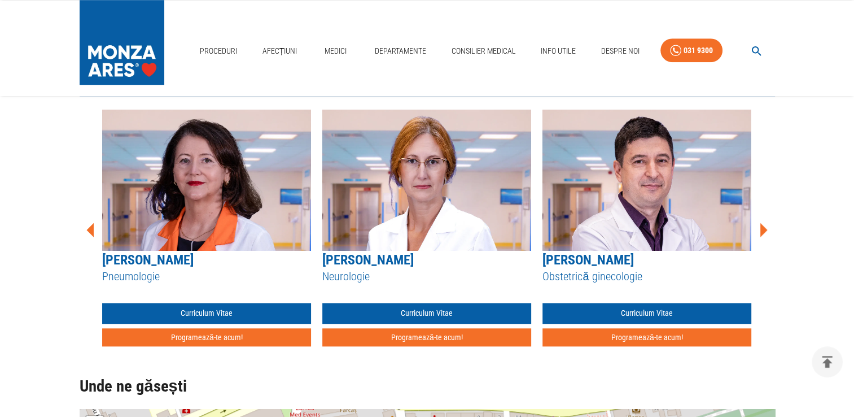  Describe the element at coordinates (698, 50) in the screenshot. I see `div: 031 9300` at that location.